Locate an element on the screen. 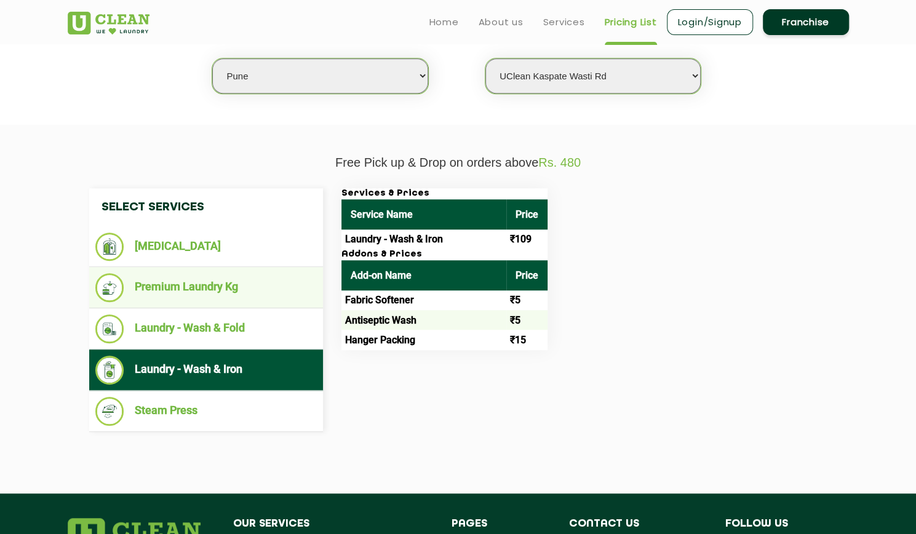  a: About us is located at coordinates (501, 22).